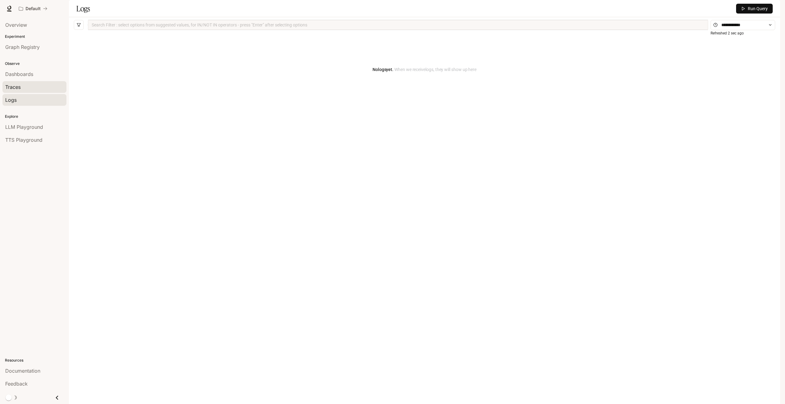 Image resolution: width=785 pixels, height=404 pixels. Describe the element at coordinates (754, 9) in the screenshot. I see `button: Run Query` at that location.